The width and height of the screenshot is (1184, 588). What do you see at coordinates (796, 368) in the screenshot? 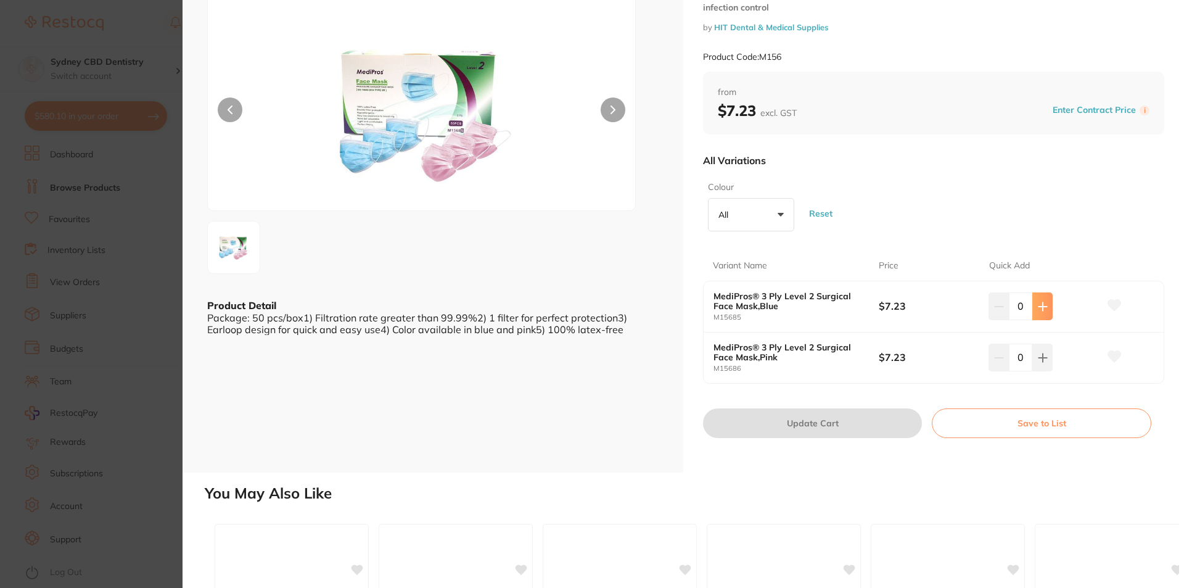
I see `small: M15686` at bounding box center [796, 368].